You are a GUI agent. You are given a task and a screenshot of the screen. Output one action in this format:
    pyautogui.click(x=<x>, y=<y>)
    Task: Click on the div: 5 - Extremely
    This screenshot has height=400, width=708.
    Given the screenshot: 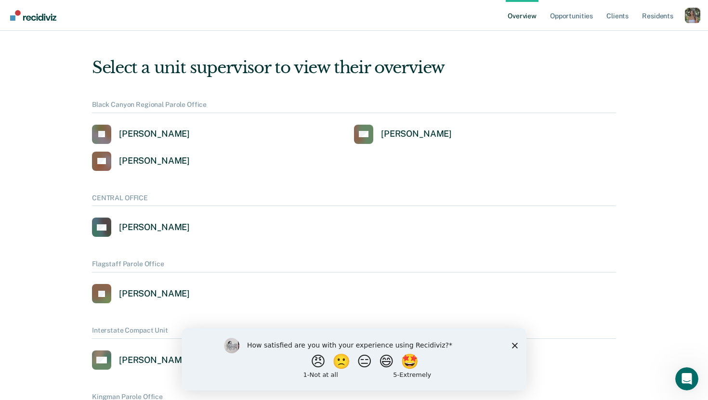 What is the action you would take?
    pyautogui.click(x=257, y=46)
    